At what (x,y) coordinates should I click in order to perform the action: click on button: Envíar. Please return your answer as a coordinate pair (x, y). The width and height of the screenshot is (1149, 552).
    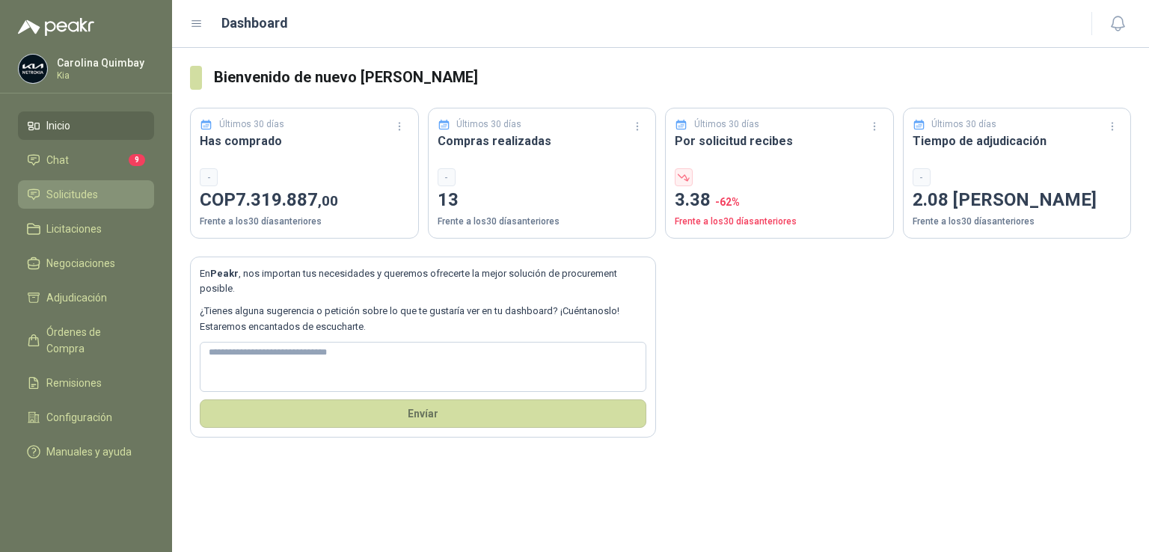
    Looking at the image, I should click on (423, 414).